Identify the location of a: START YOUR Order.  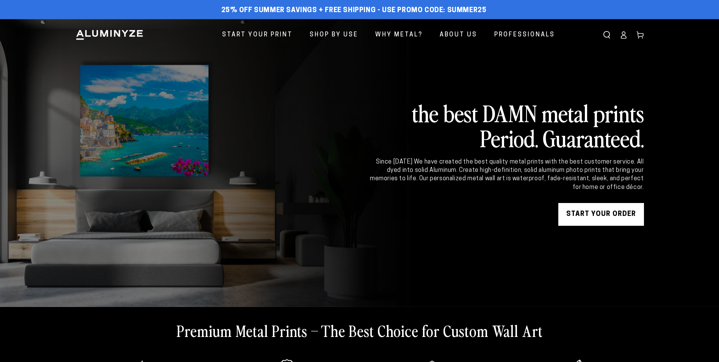
(601, 214).